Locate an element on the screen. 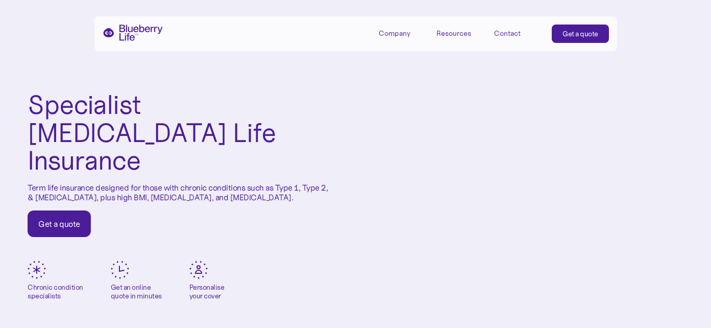 The height and width of the screenshot is (328, 711). div: Get an online quote in minutes is located at coordinates (136, 291).